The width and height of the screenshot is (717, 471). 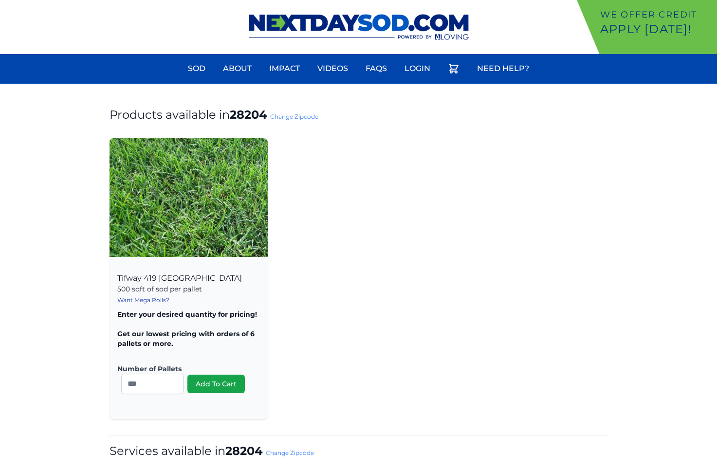 I want to click on label: Number of Pallets, so click(x=185, y=369).